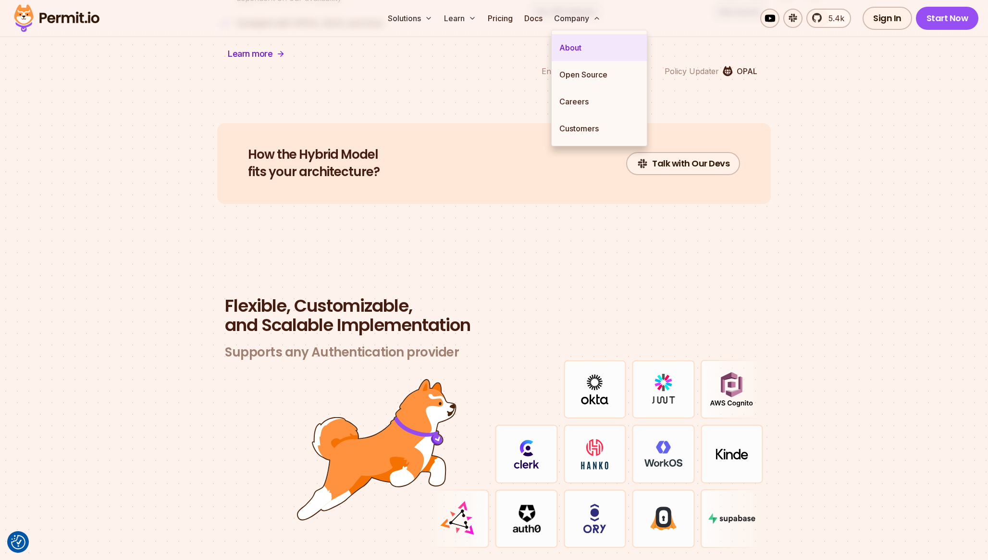 The image size is (988, 560). I want to click on button: Solutions, so click(410, 18).